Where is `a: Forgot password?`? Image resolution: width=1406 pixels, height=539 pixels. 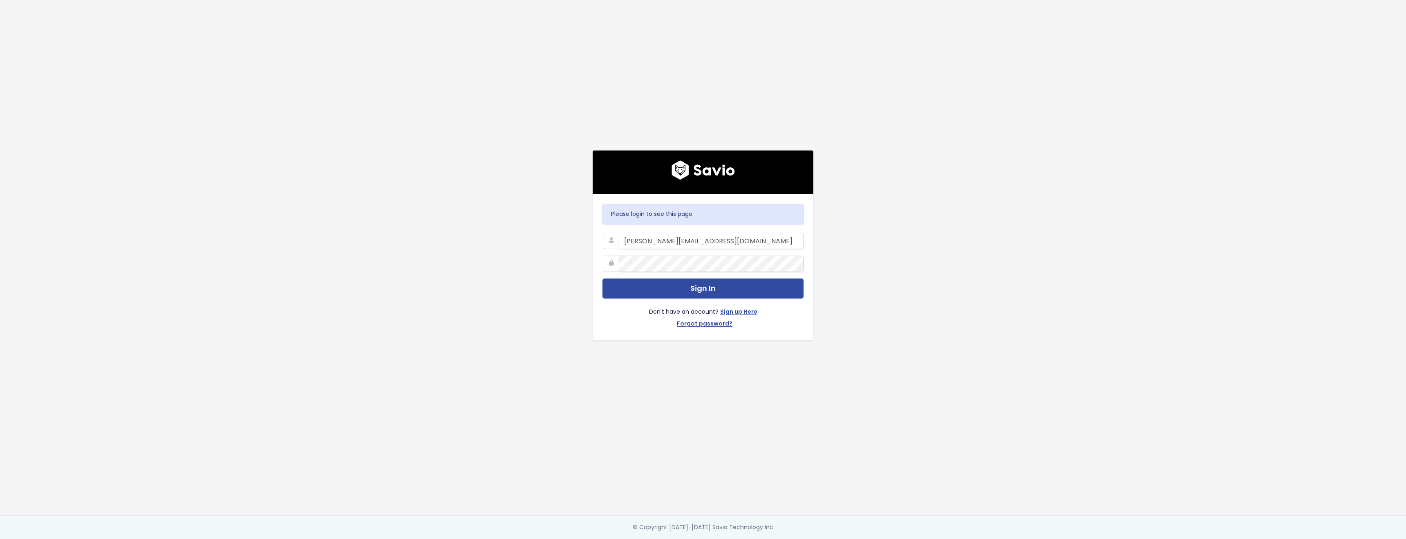 a: Forgot password? is located at coordinates (705, 324).